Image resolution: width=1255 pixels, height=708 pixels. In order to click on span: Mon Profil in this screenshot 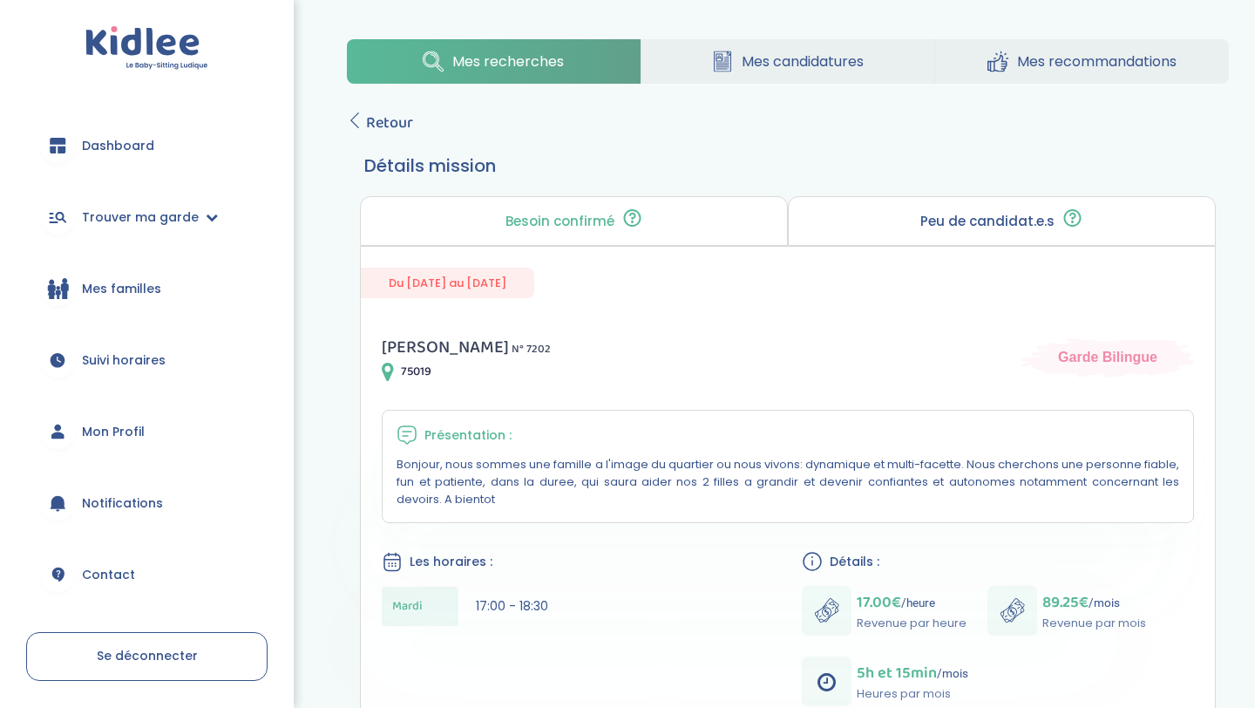, I will do `click(113, 431)`.